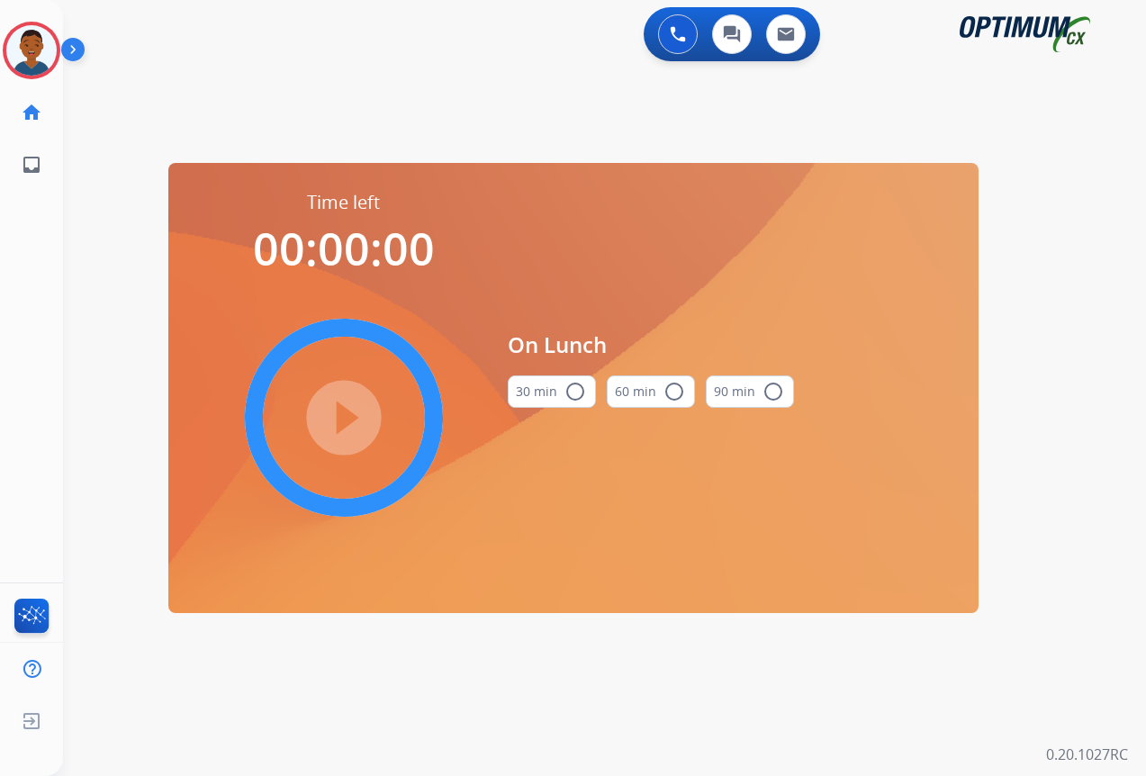 The height and width of the screenshot is (776, 1146). I want to click on span: On Lunch, so click(651, 345).